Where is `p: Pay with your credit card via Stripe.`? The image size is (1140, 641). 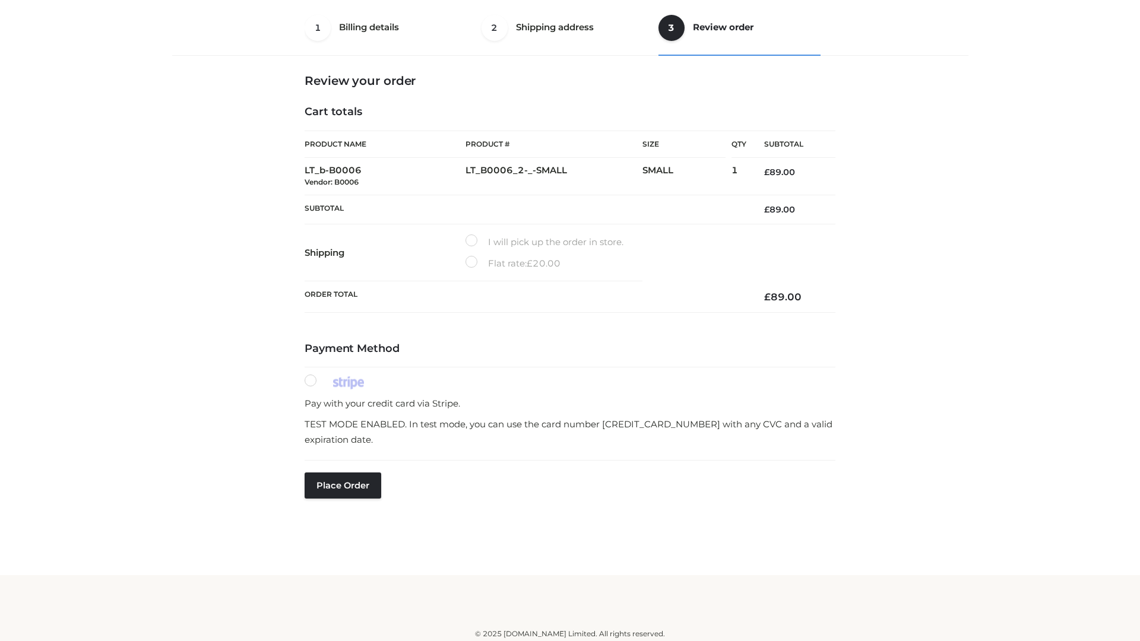 p: Pay with your credit card via Stripe. is located at coordinates (570, 404).